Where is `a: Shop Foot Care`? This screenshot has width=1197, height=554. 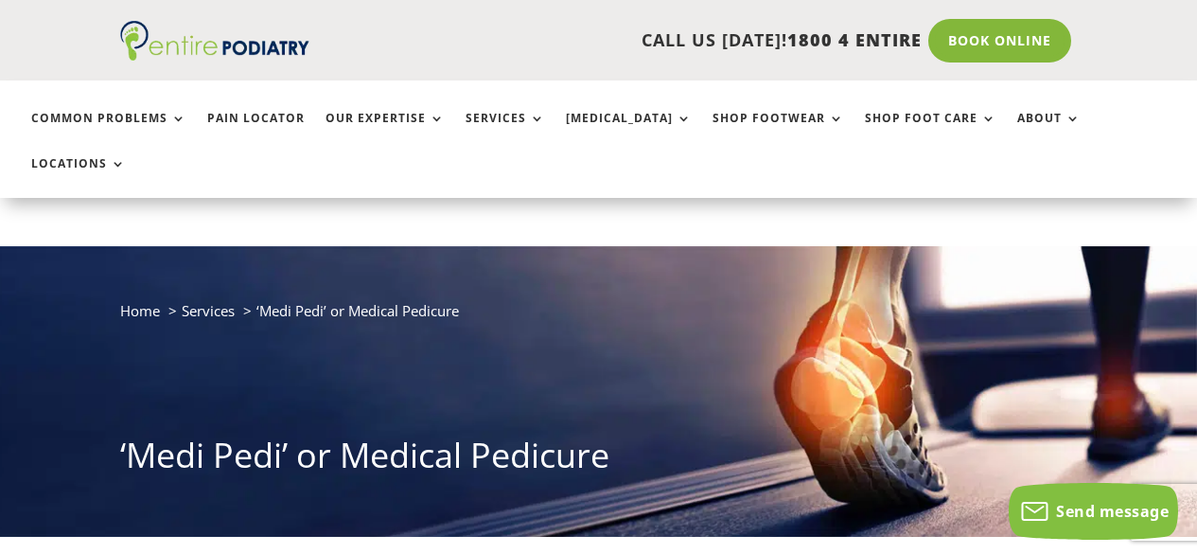 a: Shop Foot Care is located at coordinates (930, 132).